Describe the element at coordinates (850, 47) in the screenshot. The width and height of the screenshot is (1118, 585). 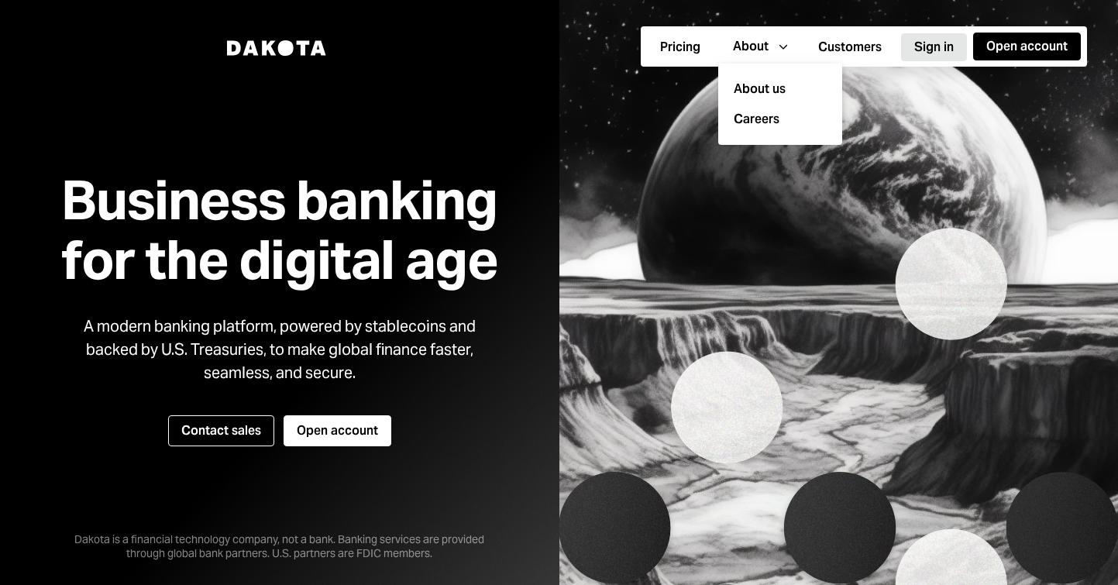
I see `button: Customers` at that location.